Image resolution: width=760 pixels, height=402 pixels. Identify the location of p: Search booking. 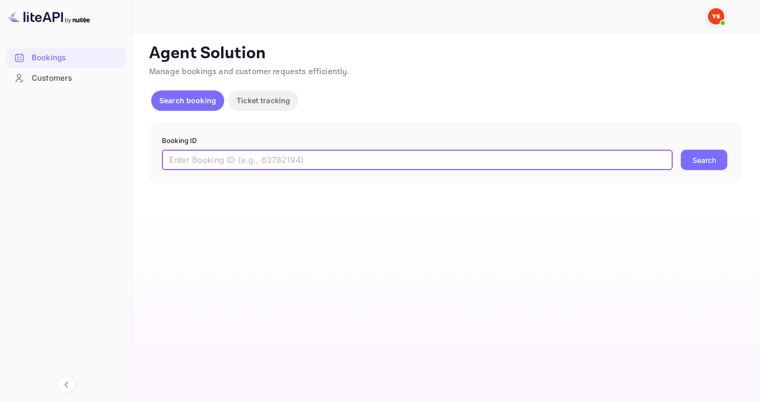
(188, 100).